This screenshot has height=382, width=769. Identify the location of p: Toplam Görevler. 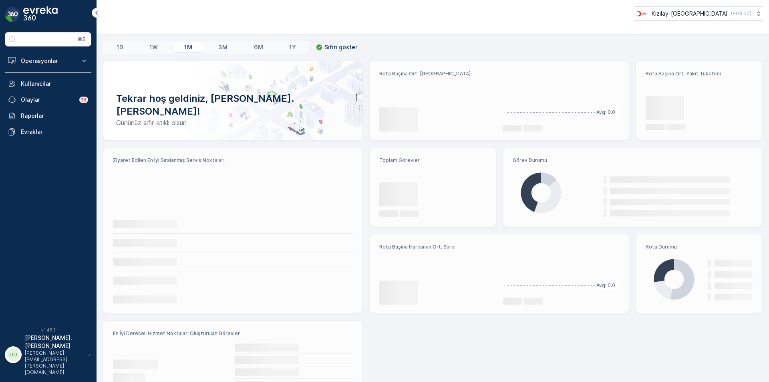
(432, 160).